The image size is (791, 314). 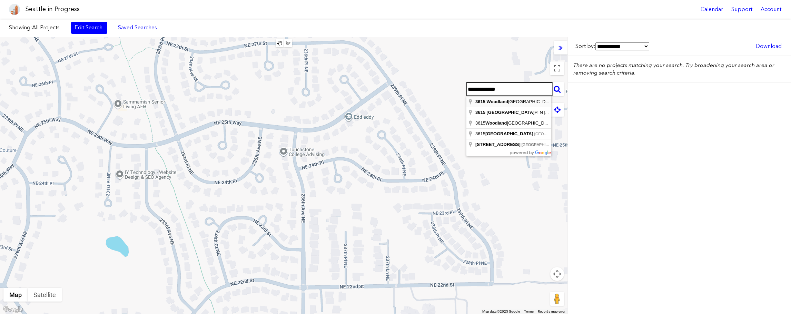 I want to click on a: Terms, so click(x=529, y=311).